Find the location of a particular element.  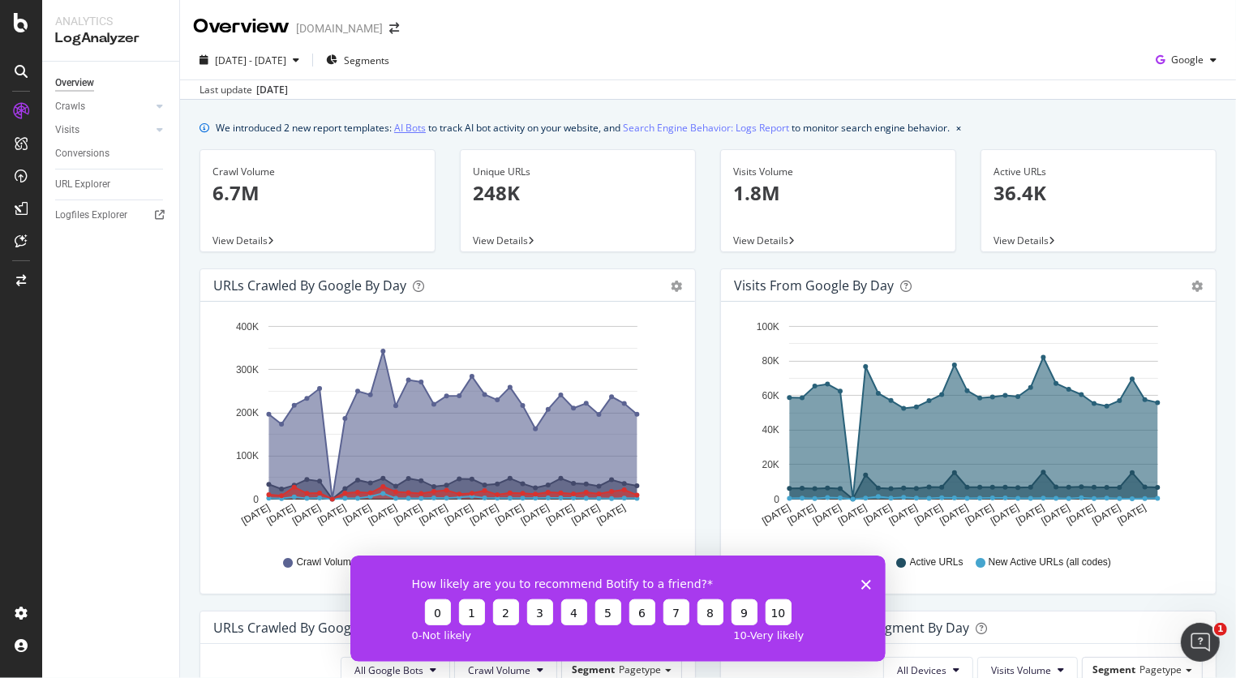

p: 6.7M is located at coordinates (317, 193).